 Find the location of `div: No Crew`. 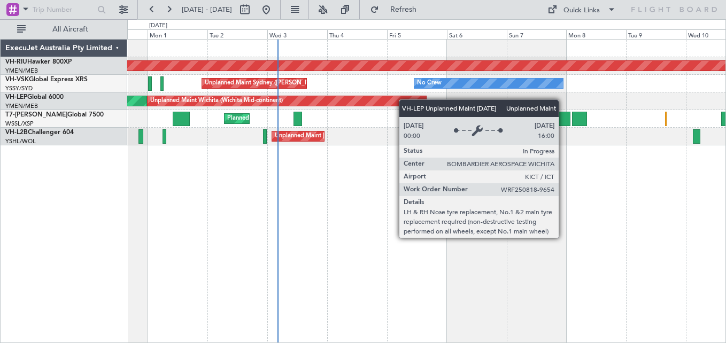

div: No Crew is located at coordinates (429, 83).